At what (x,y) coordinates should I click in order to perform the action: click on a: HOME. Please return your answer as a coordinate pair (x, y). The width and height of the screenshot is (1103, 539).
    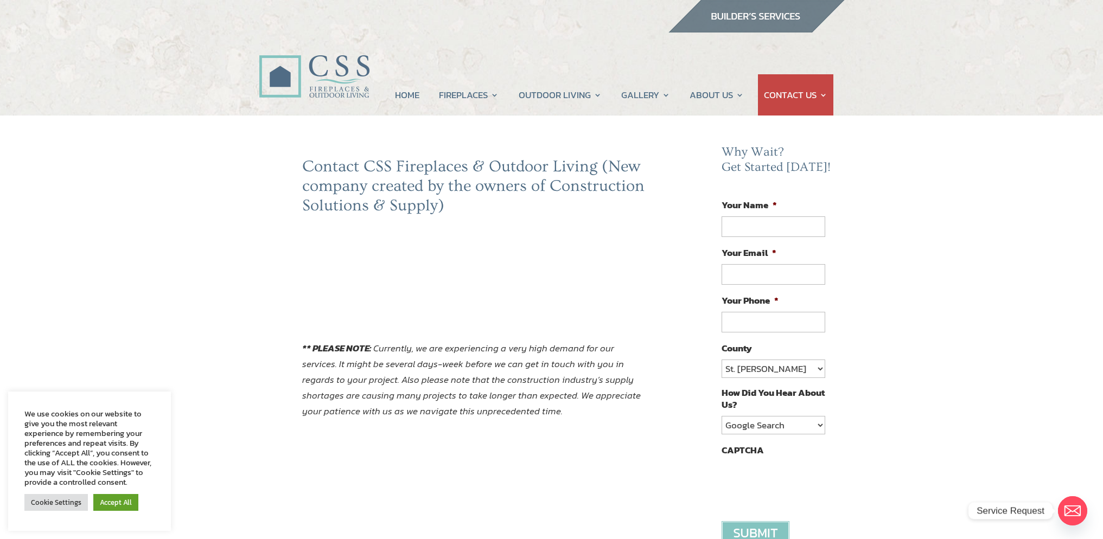
    Looking at the image, I should click on (407, 95).